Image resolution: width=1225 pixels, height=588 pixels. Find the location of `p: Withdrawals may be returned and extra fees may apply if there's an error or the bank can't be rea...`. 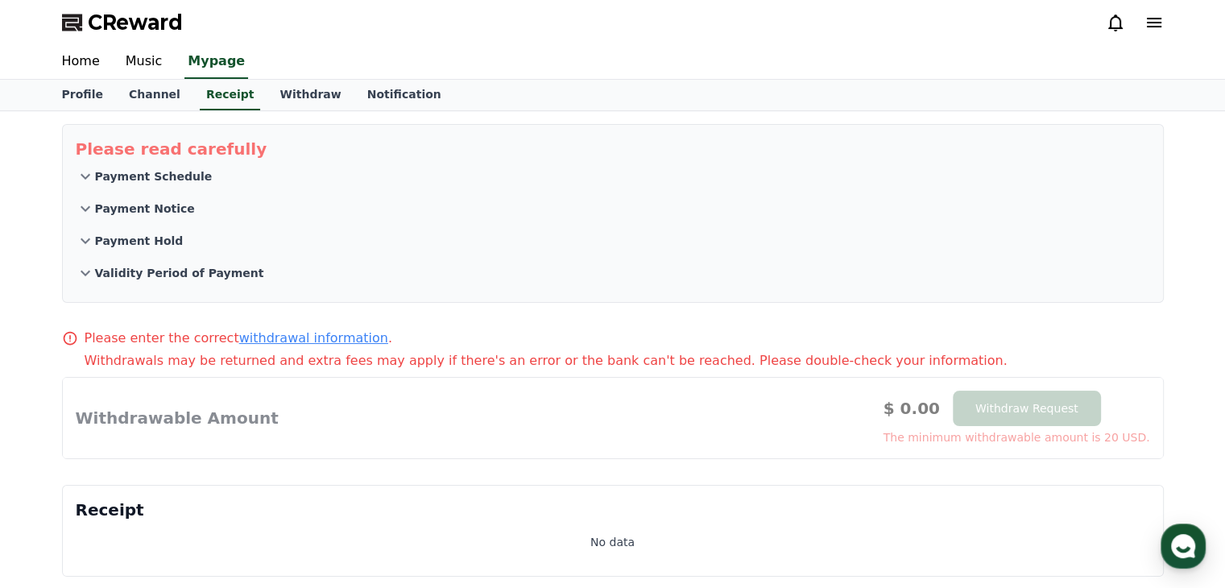

p: Withdrawals may be returned and extra fees may apply if there's an error or the bank can't be rea... is located at coordinates (624, 361).